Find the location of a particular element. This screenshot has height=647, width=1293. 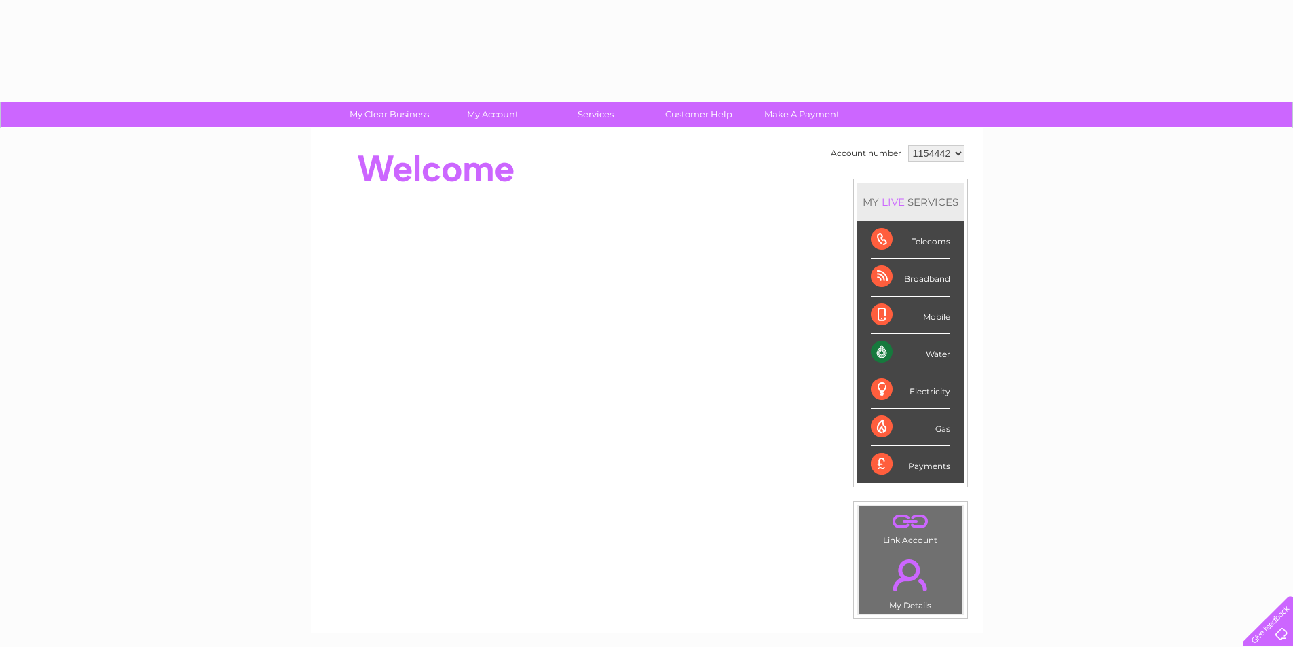

div: Mobile is located at coordinates (910, 315).